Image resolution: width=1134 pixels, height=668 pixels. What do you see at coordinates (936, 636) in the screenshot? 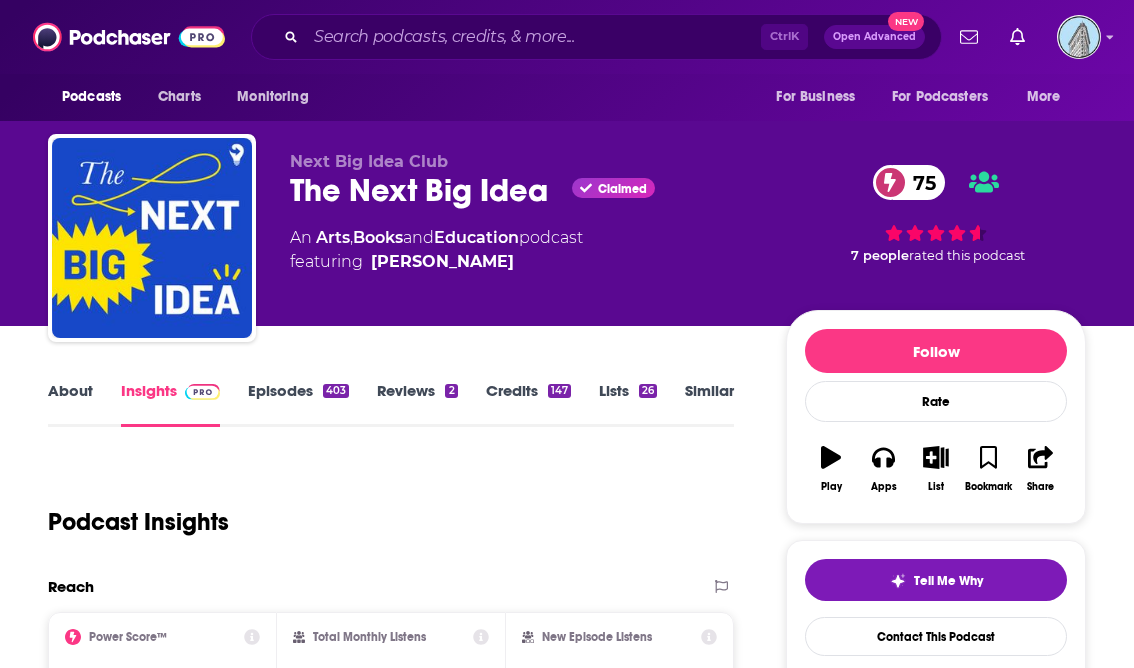
I see `a: Contact This Podcast` at bounding box center [936, 636].